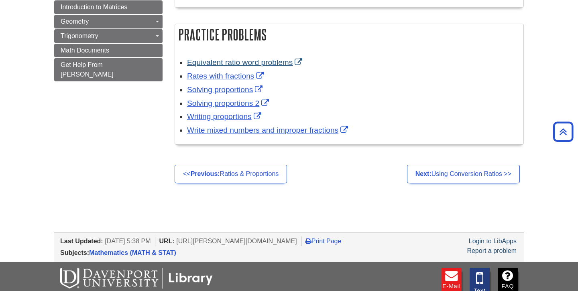 This screenshot has height=291, width=578. I want to click on a: Trigonometry, so click(108, 36).